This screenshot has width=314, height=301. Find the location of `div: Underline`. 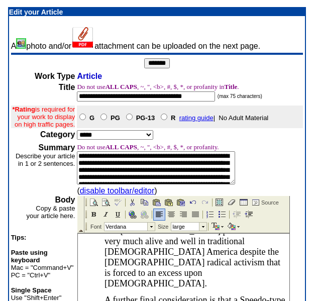

div: Underline is located at coordinates (41, 19).